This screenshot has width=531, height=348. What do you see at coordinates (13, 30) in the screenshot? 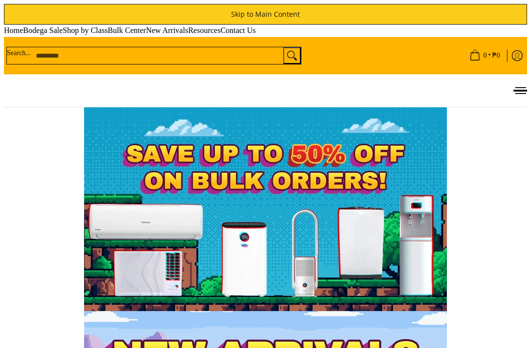
I see `span: Home` at bounding box center [13, 30].